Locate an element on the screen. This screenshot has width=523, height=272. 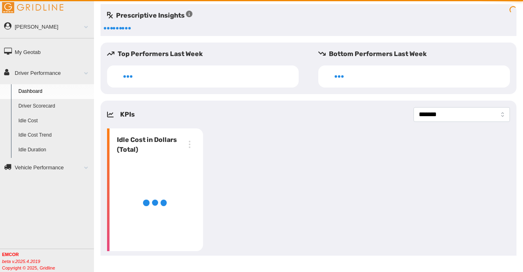
h5: Top Performers Last Week is located at coordinates (206, 54).